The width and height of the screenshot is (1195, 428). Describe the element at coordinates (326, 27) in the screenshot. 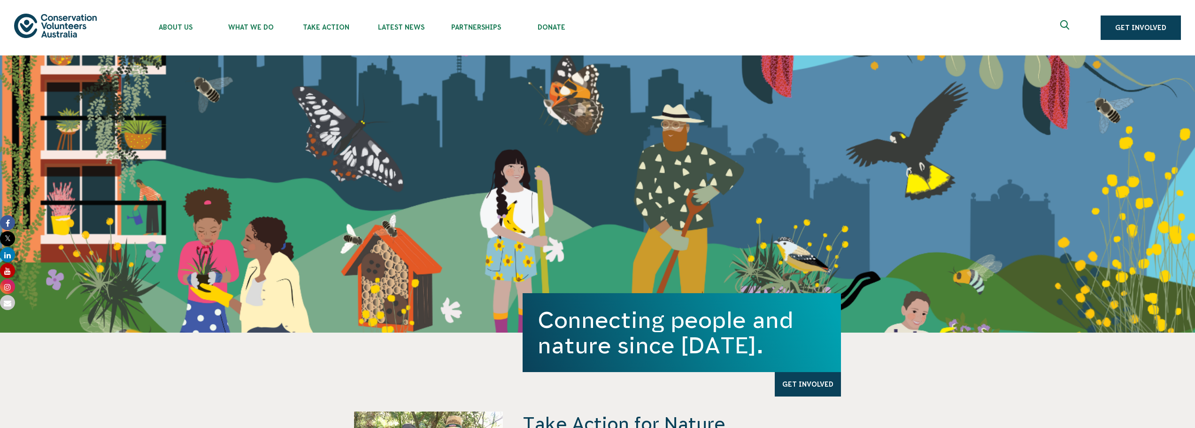

I see `span: Take Action` at that location.